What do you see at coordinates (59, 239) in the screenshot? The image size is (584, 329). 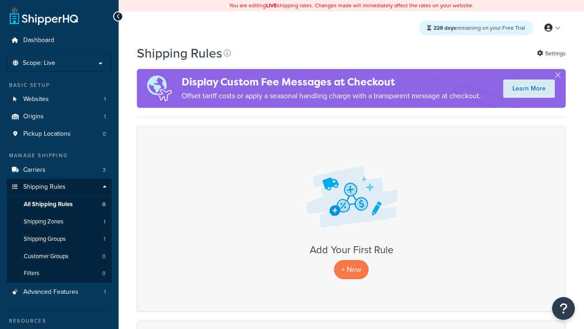 I see `li: Shipping Groups` at bounding box center [59, 239].